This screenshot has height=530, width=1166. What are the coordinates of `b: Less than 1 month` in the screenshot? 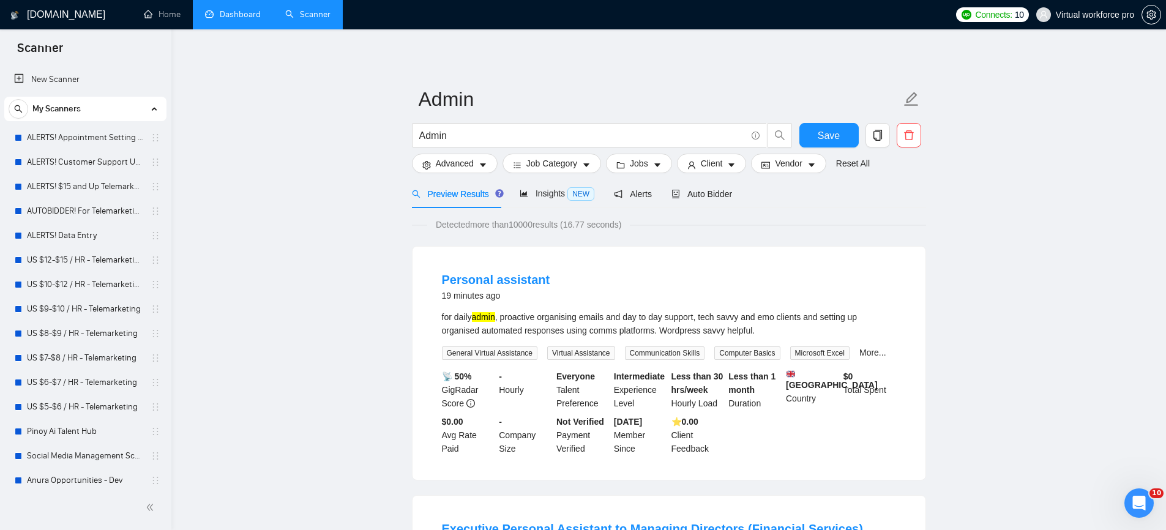 It's located at (752, 383).